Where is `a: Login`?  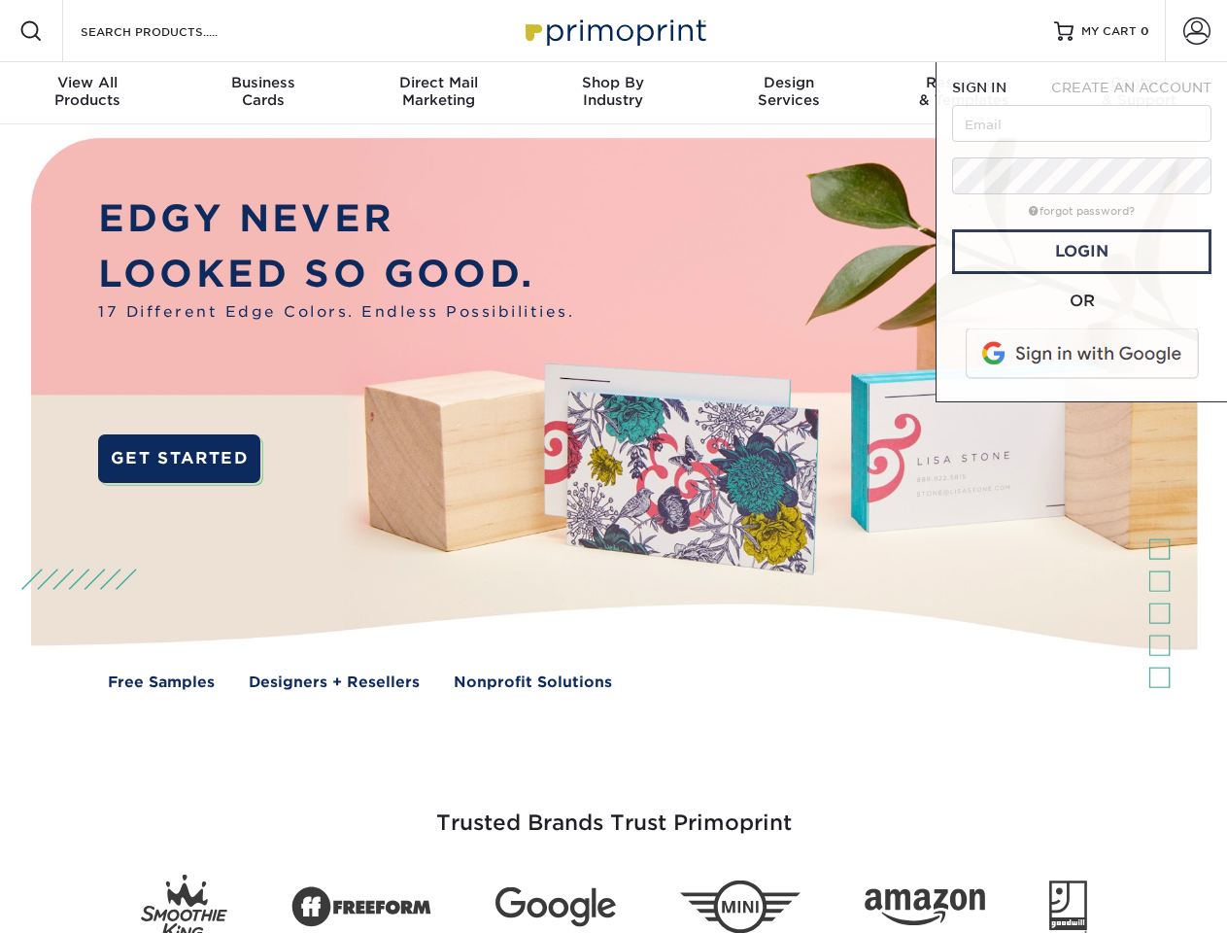 a: Login is located at coordinates (1082, 252).